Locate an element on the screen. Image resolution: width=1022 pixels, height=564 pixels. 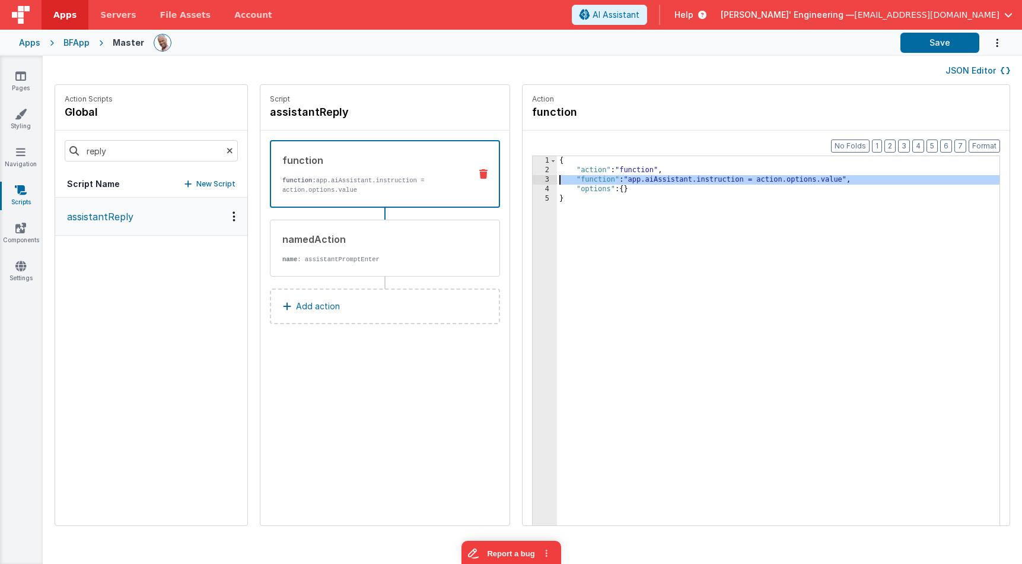
h4: assistantReply is located at coordinates (359, 112).